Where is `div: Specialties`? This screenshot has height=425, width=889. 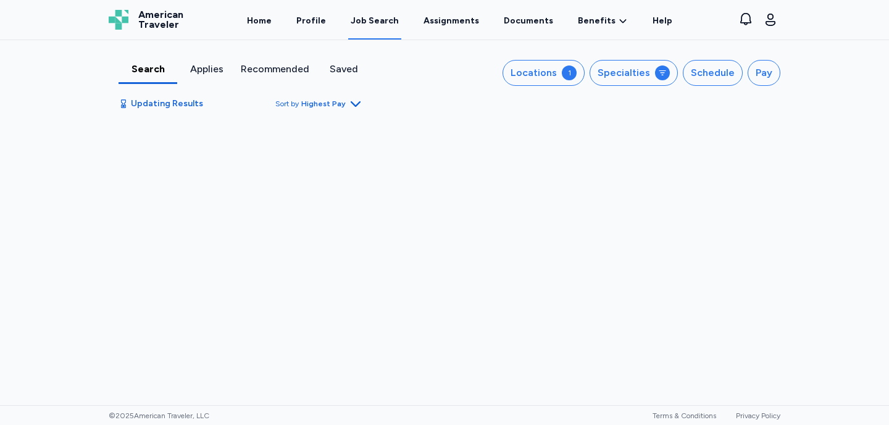
div: Specialties is located at coordinates (624, 73).